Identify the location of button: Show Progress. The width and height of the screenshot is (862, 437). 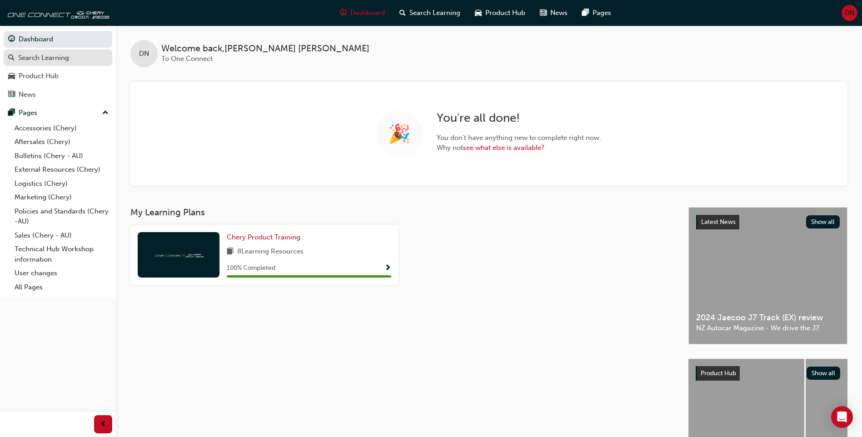
(388, 268).